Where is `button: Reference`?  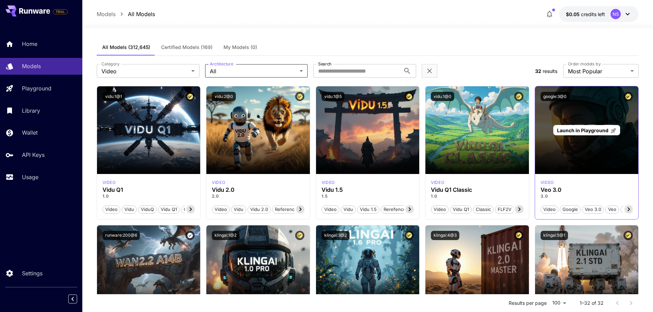
button: Reference is located at coordinates (286, 210).